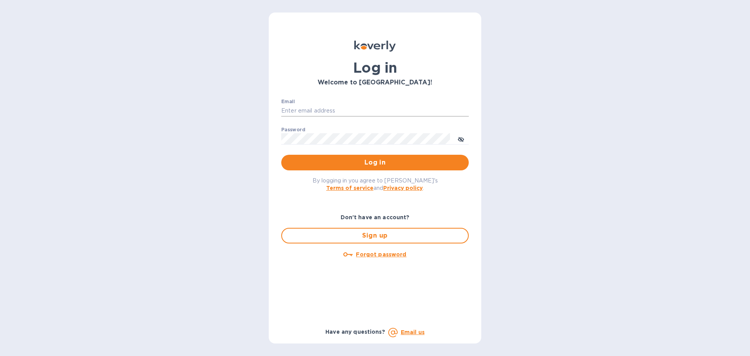 This screenshot has width=750, height=356. I want to click on button: toggle password visibility, so click(461, 139).